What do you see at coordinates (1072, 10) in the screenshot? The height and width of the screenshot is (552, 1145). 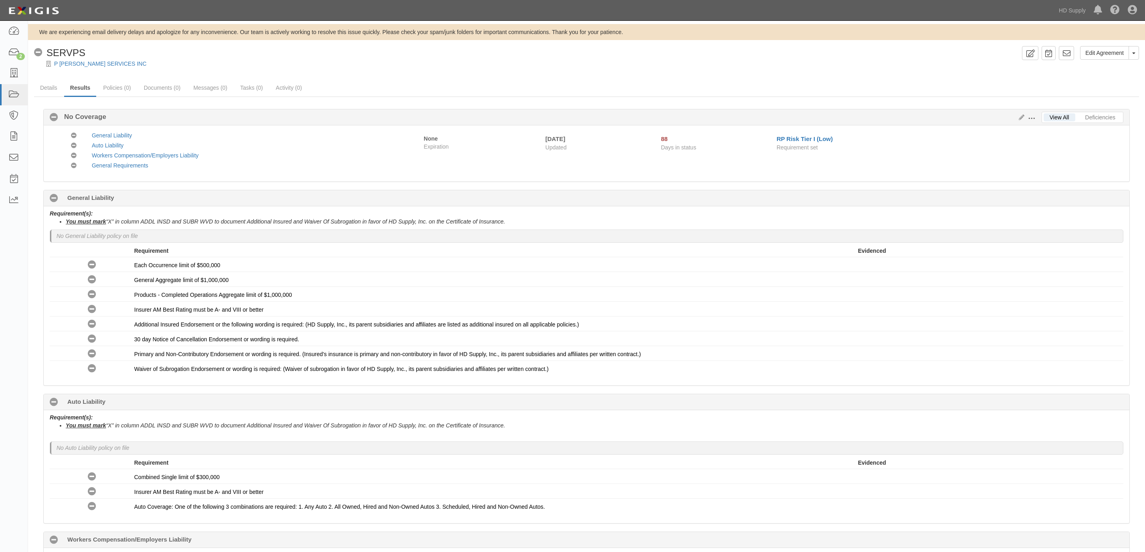 I see `a: HD Supply` at bounding box center [1072, 10].